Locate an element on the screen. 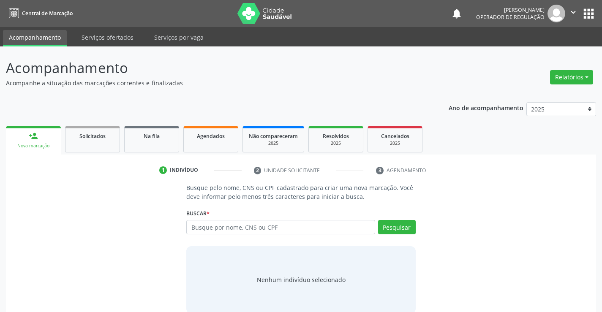  div: 1 is located at coordinates (163, 170).